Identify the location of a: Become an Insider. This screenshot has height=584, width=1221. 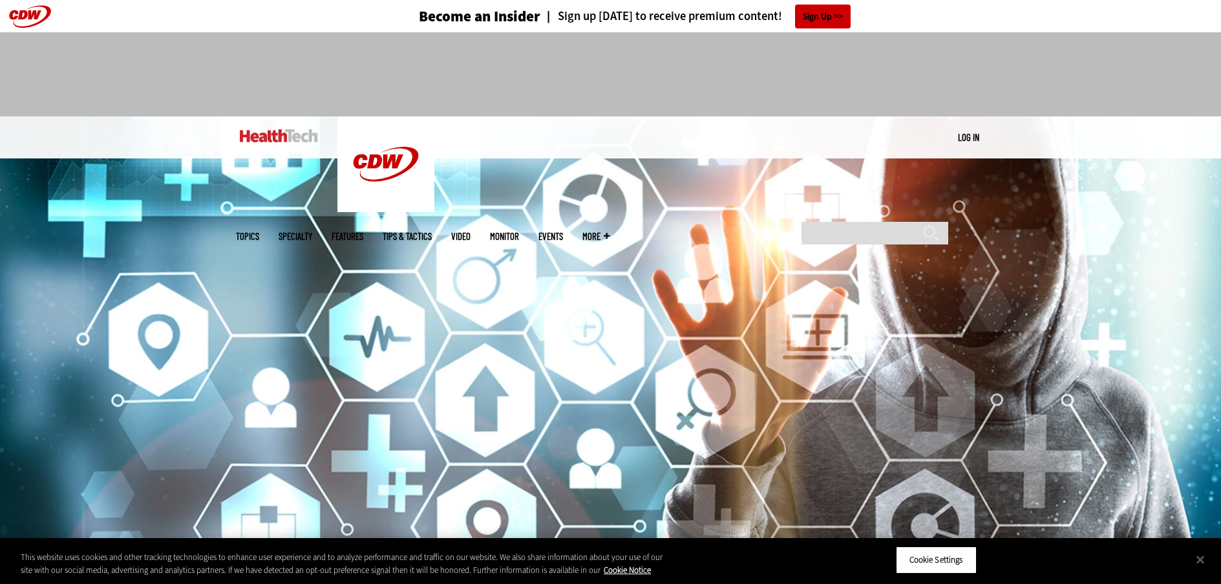
(455, 16).